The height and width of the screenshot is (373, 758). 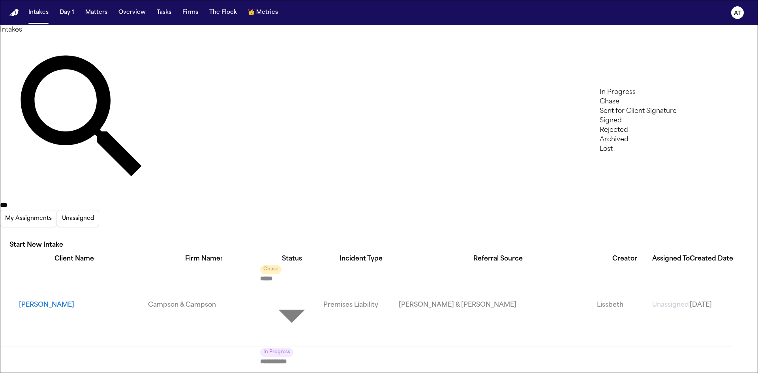 What do you see at coordinates (14, 13) in the screenshot?
I see `a: Home` at bounding box center [14, 13].